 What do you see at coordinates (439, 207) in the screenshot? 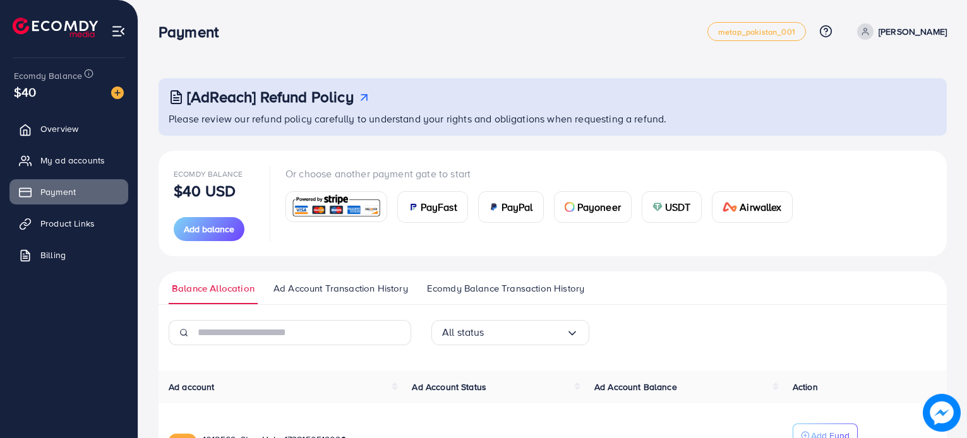
I see `span: PayFast` at bounding box center [439, 207].